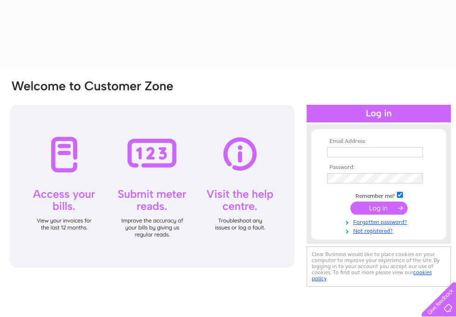 This screenshot has height=317, width=456. I want to click on a: Not registered?, so click(380, 230).